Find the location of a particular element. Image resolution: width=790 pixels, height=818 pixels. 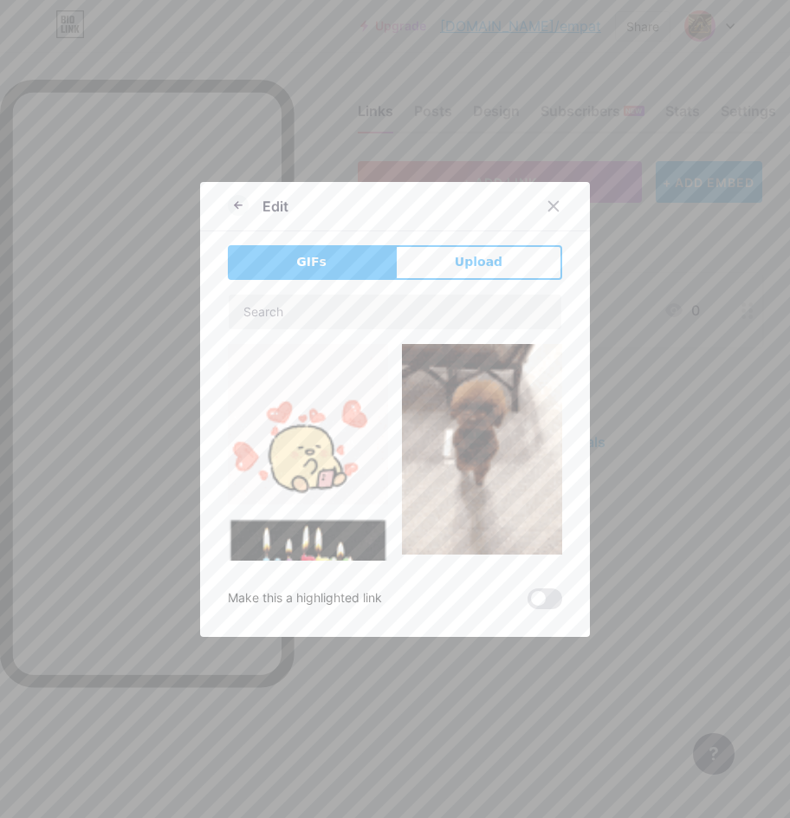

button: Upload is located at coordinates (478, 262).